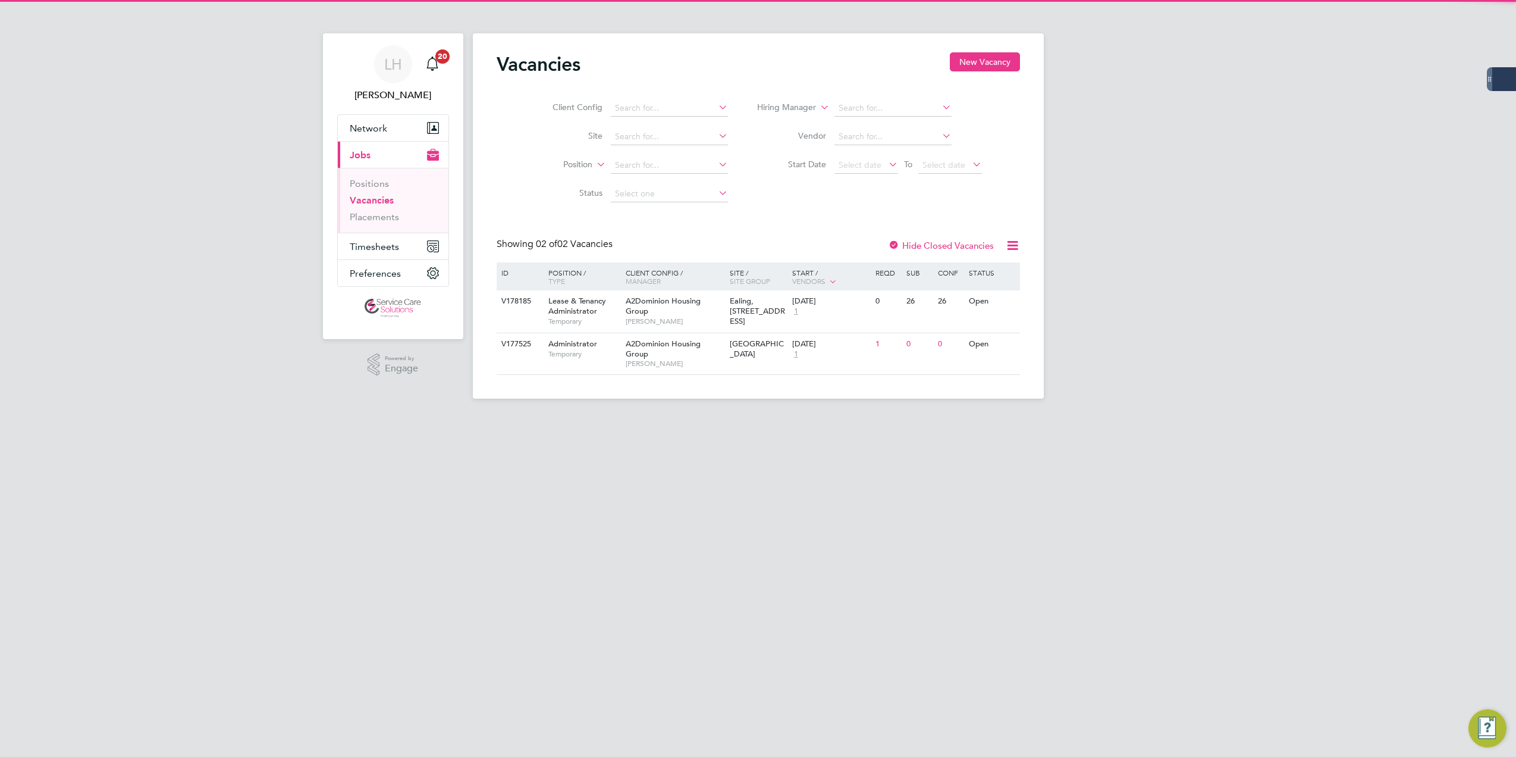 The height and width of the screenshot is (757, 1516). What do you see at coordinates (888, 272) in the screenshot?
I see `div: Reqd` at bounding box center [888, 272].